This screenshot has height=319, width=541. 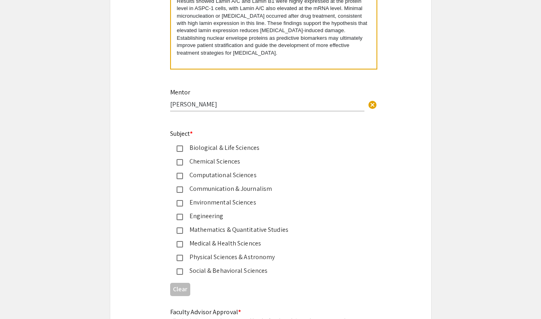 I want to click on mat-label: Faculty Advisor Approval, so click(x=206, y=312).